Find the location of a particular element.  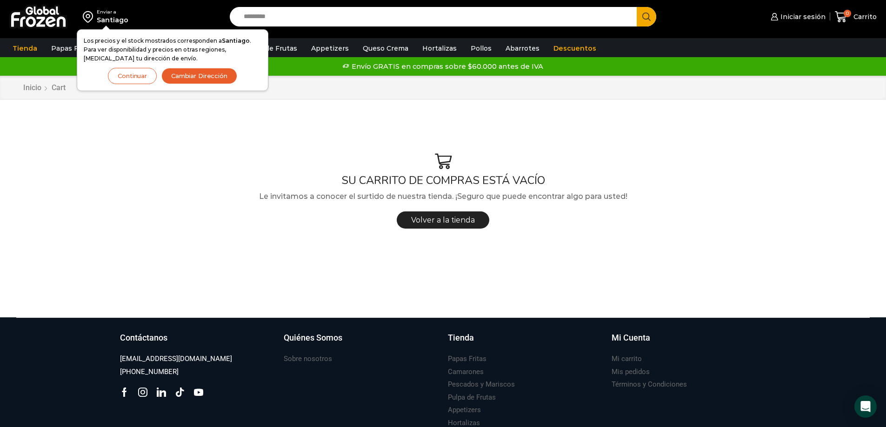

a: Sobre nosotros is located at coordinates (308, 359).